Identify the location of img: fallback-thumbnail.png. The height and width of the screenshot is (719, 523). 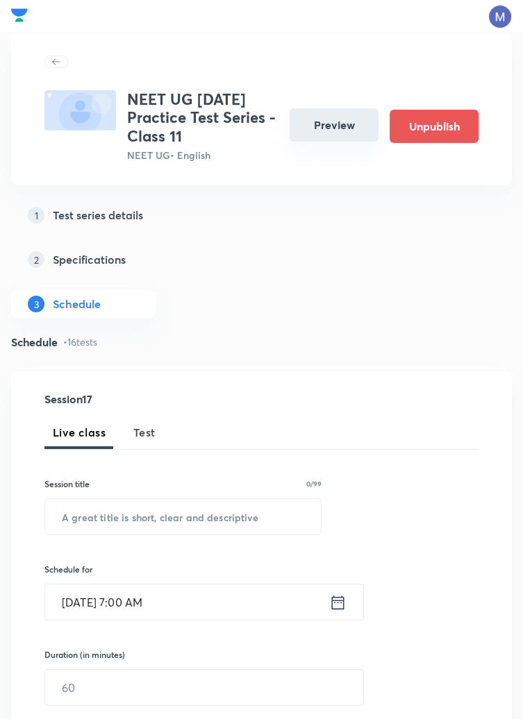
(80, 110).